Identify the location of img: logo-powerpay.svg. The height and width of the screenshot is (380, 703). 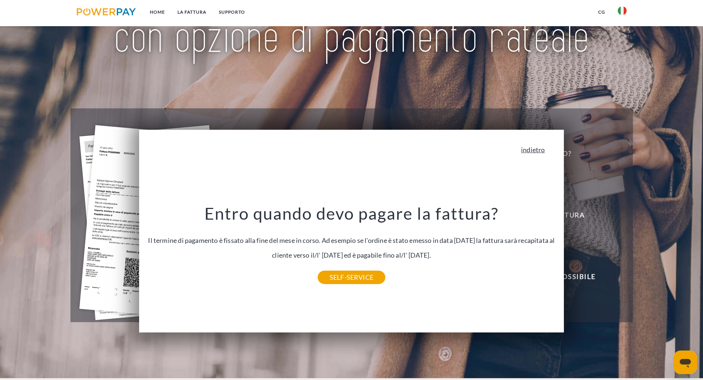
(106, 12).